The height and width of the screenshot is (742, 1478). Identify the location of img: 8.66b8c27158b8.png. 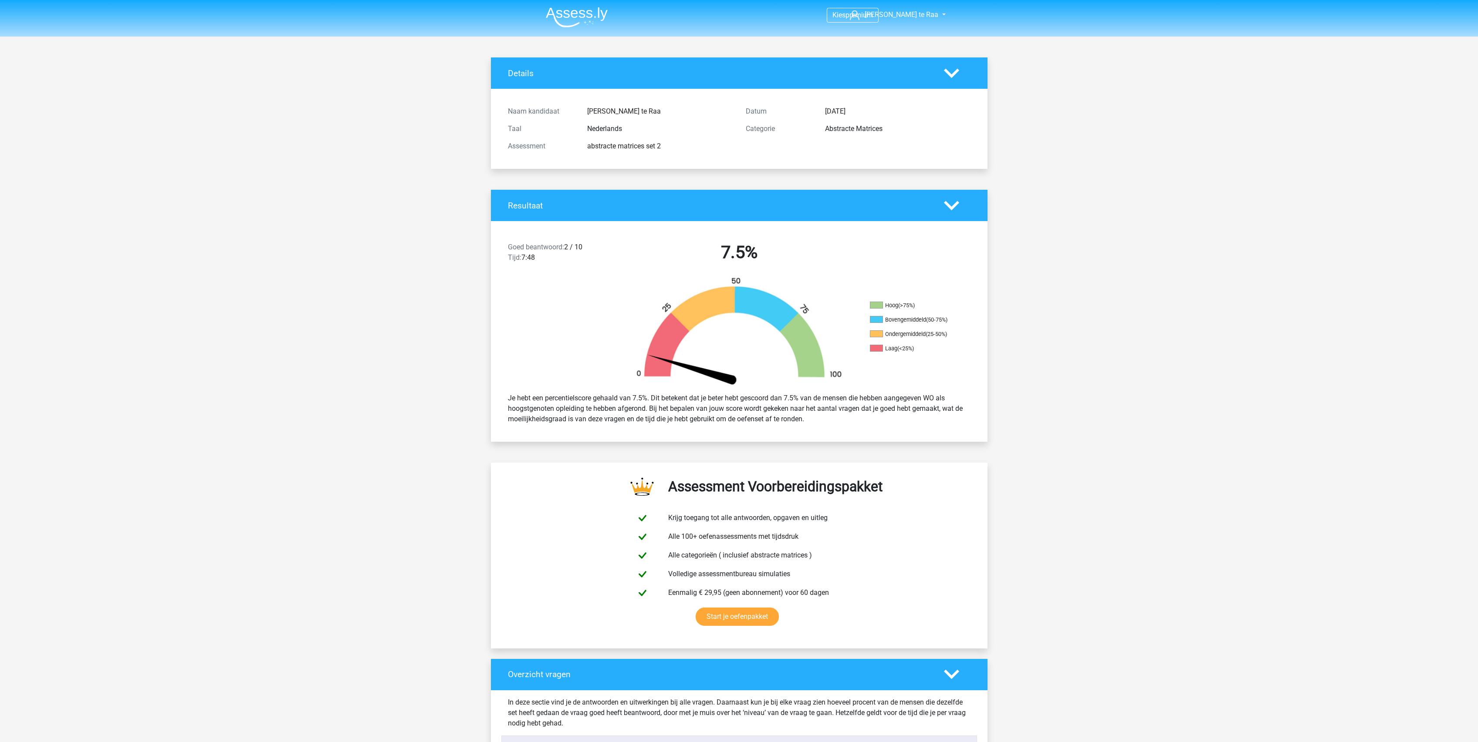
(739, 331).